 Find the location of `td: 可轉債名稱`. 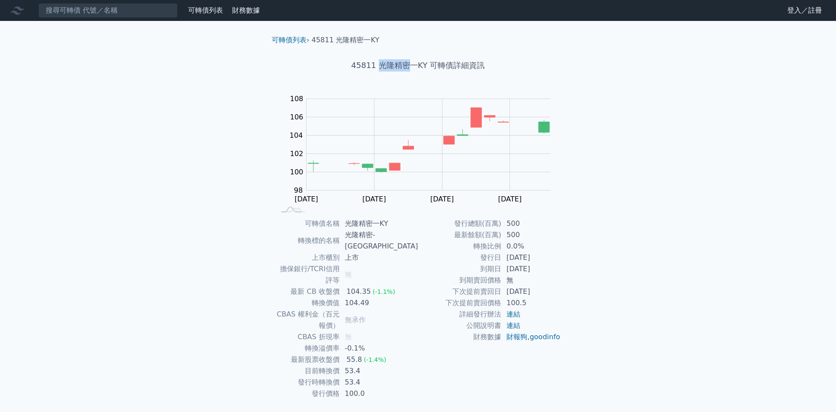

td: 可轉債名稱 is located at coordinates (308, 223).